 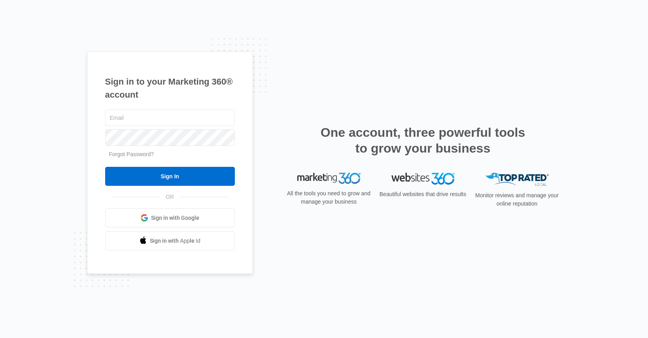 What do you see at coordinates (423, 140) in the screenshot?
I see `h2: One account, three powerful tools to grow your business` at bounding box center [423, 140].